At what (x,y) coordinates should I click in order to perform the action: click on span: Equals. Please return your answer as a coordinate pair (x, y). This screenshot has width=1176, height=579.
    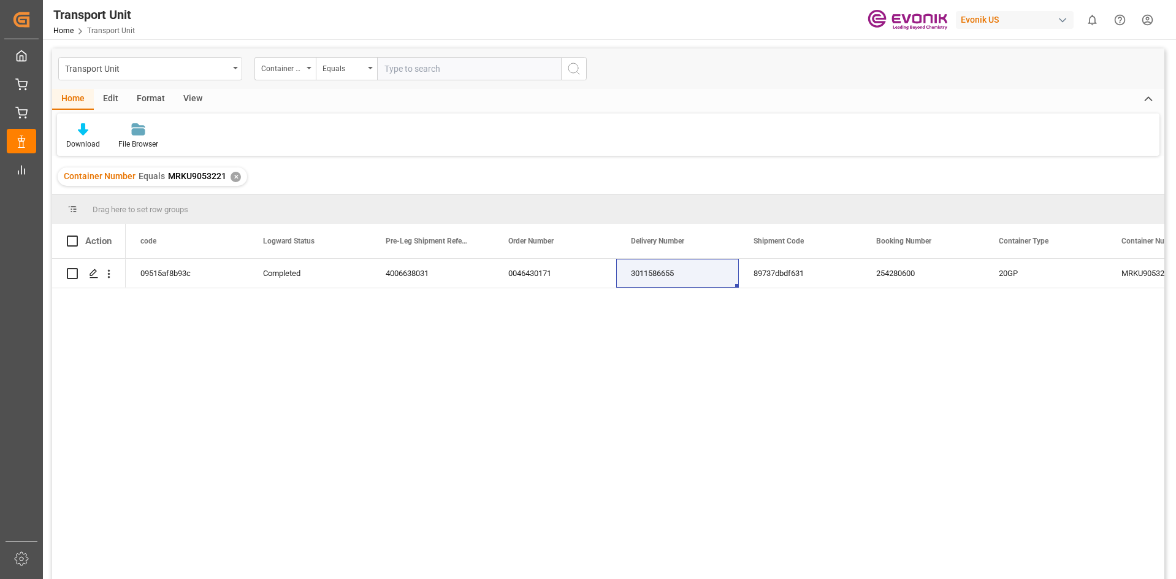
    Looking at the image, I should click on (151, 176).